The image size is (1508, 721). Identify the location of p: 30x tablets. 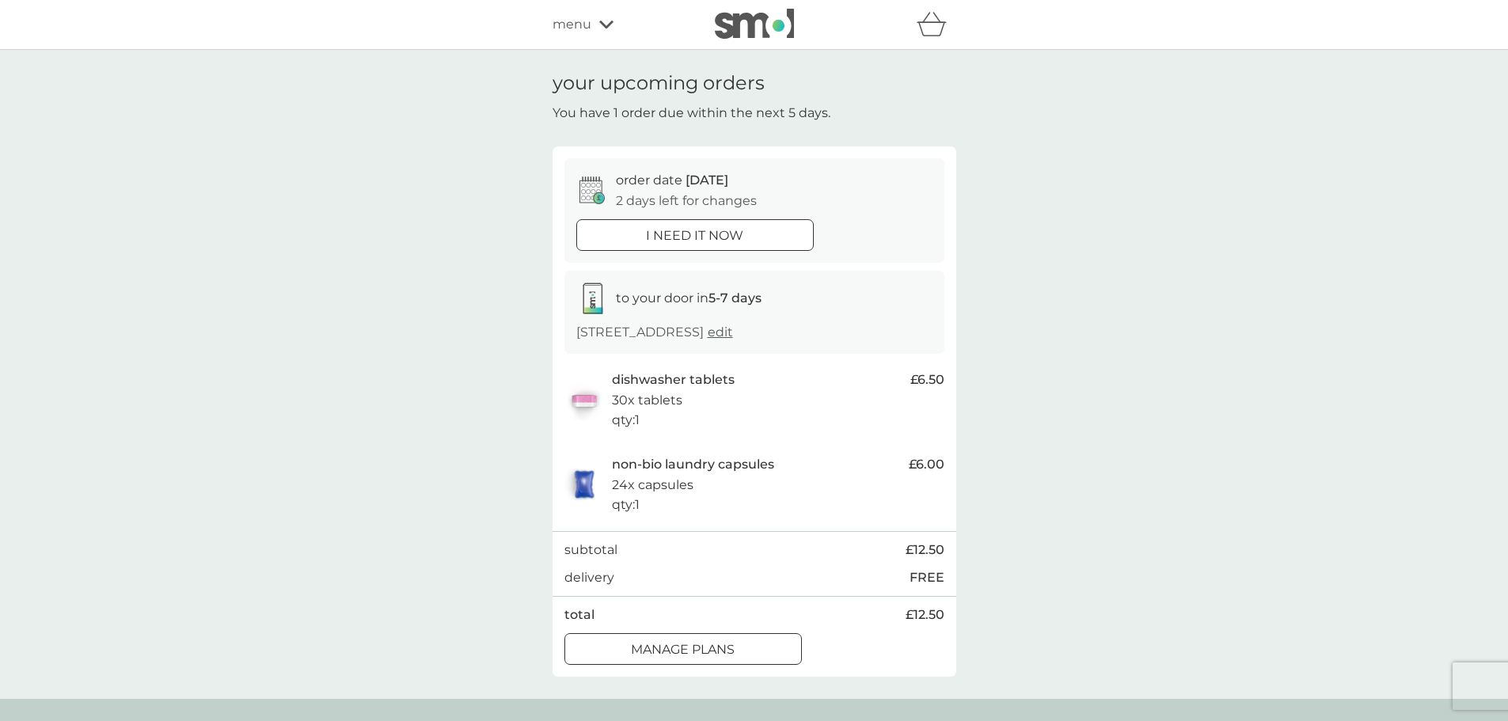
(647, 401).